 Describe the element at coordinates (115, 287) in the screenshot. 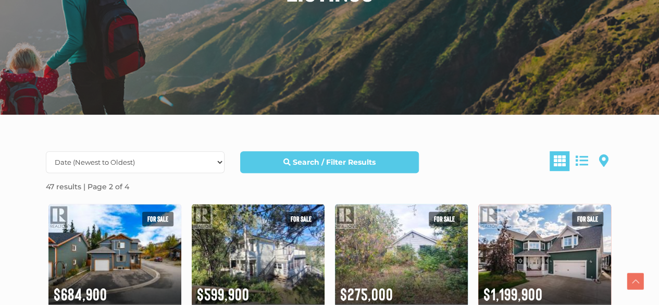

I see `span: $684,900` at that location.